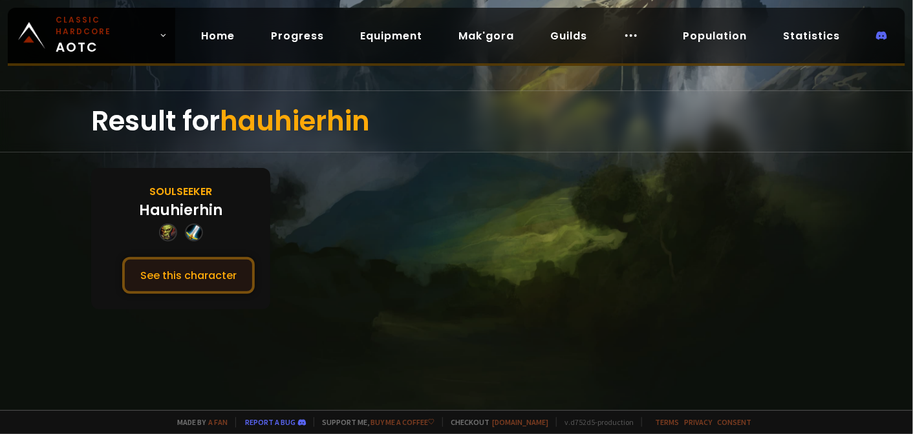  Describe the element at coordinates (198, 422) in the screenshot. I see `span: Made by` at that location.